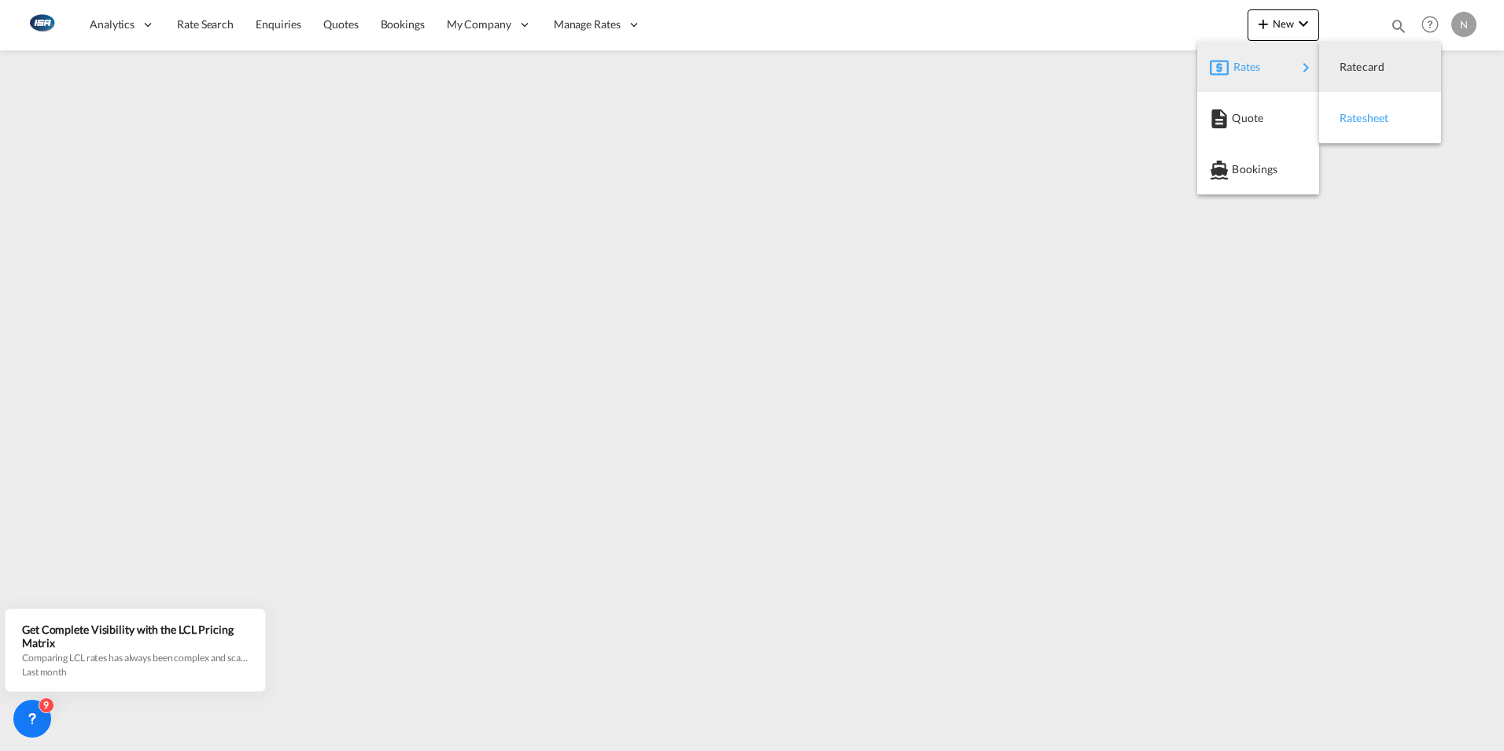  What do you see at coordinates (1258, 169) in the screenshot?
I see `div: Bookings` at bounding box center [1258, 169].